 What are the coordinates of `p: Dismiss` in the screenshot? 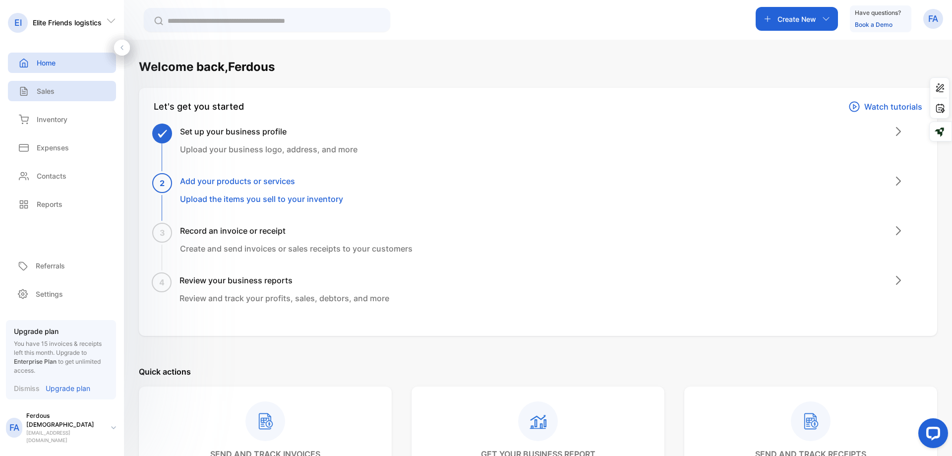 It's located at (27, 388).